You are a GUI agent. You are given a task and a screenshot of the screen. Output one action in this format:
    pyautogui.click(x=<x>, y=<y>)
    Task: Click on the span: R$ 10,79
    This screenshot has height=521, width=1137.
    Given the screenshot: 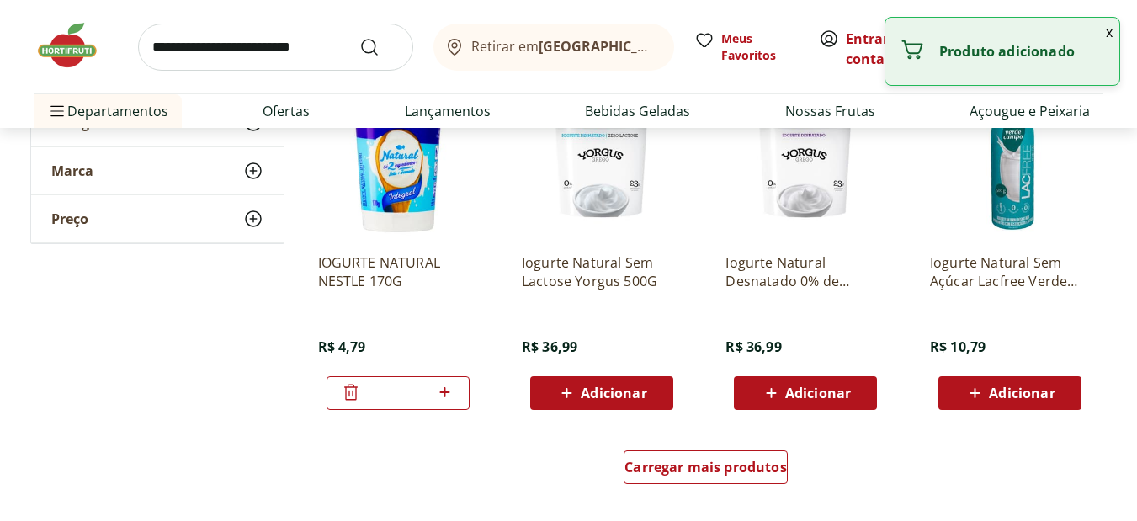 What is the action you would take?
    pyautogui.click(x=957, y=347)
    